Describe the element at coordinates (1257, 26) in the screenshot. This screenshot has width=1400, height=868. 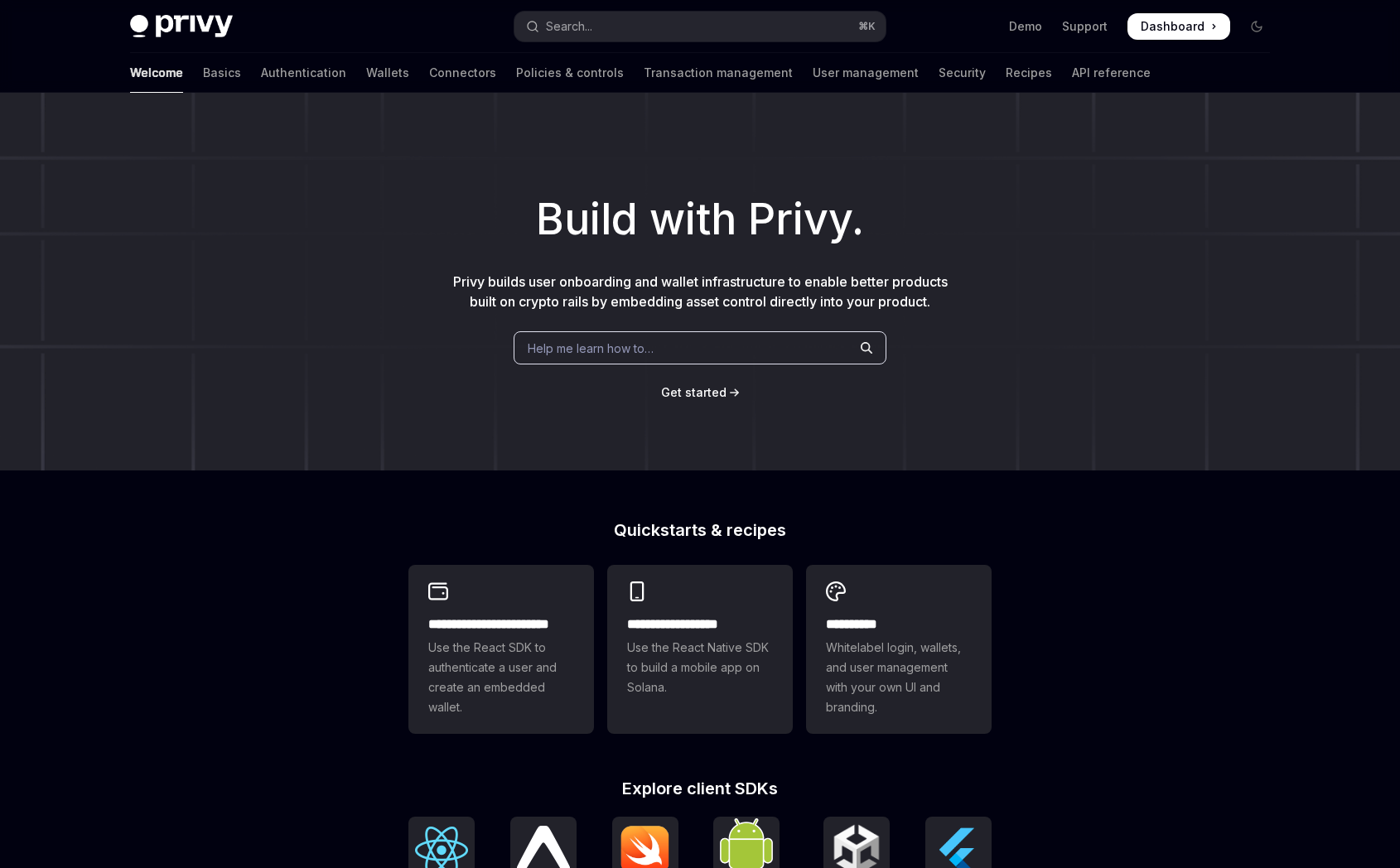
I see `button: Toggle dark mode` at that location.